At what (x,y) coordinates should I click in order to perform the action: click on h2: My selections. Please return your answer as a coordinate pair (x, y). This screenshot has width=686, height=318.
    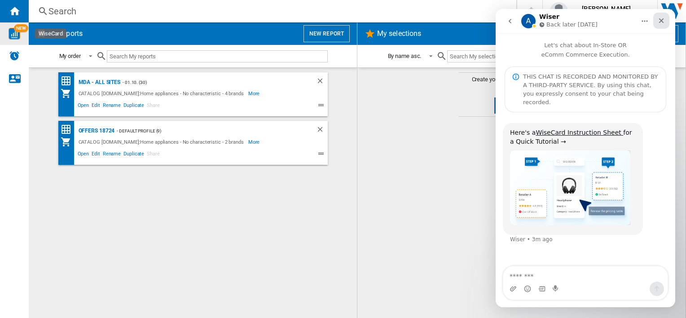
    Looking at the image, I should click on (399, 34).